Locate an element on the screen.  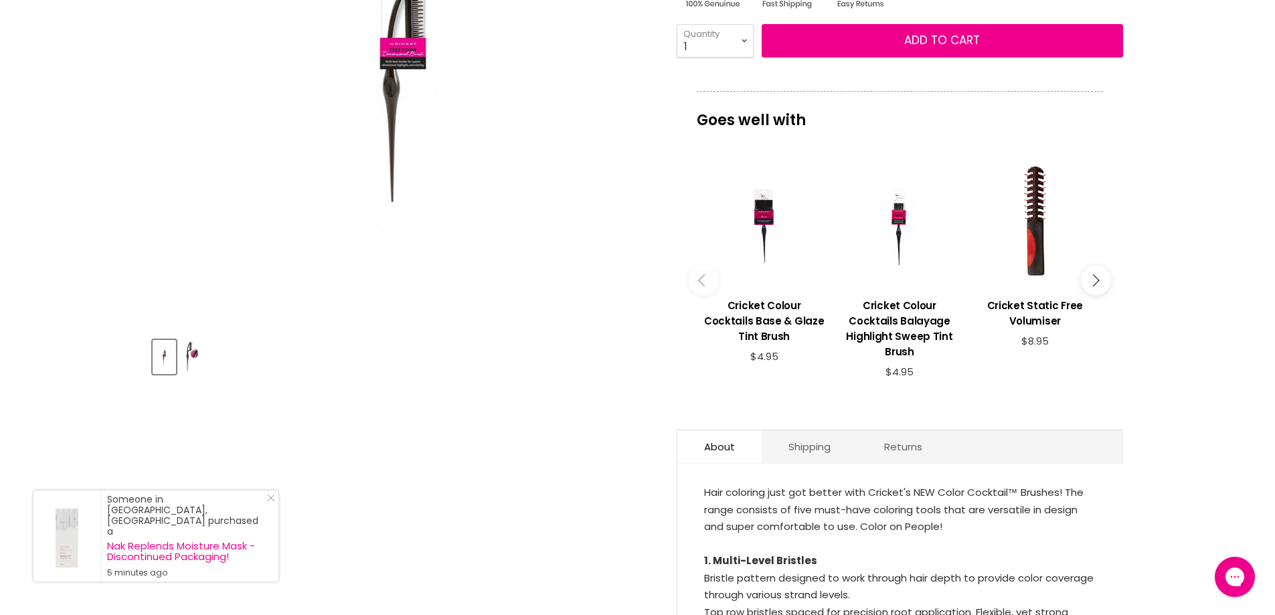
a: View product:Cricket Colour Cocktails Balayage Highlight Sweep Tint Brush is located at coordinates (899, 327).